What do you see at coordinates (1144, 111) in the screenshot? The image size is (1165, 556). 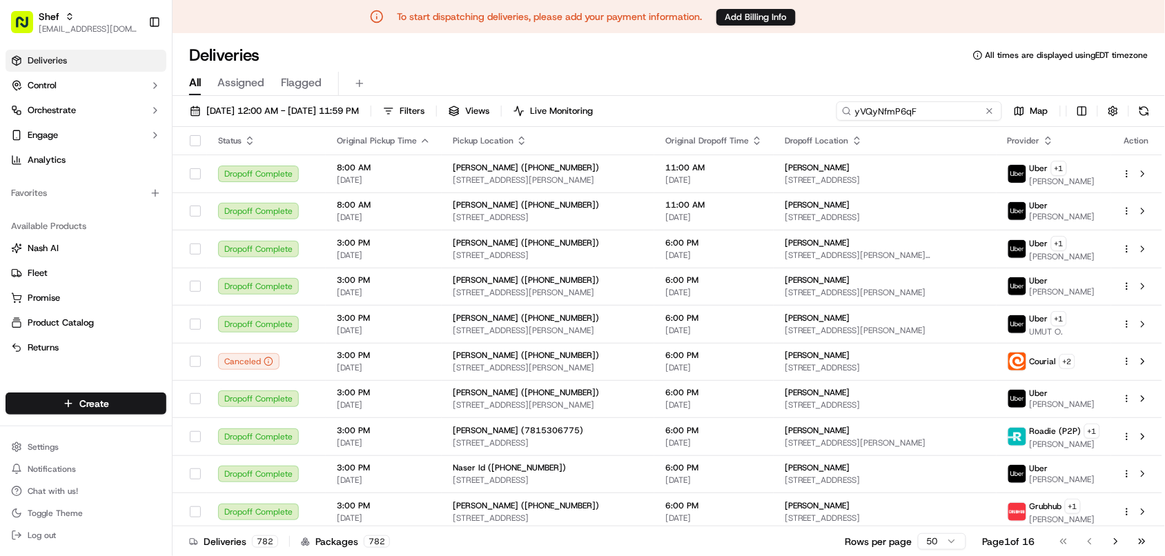 I see `button: Refresh` at bounding box center [1144, 111].